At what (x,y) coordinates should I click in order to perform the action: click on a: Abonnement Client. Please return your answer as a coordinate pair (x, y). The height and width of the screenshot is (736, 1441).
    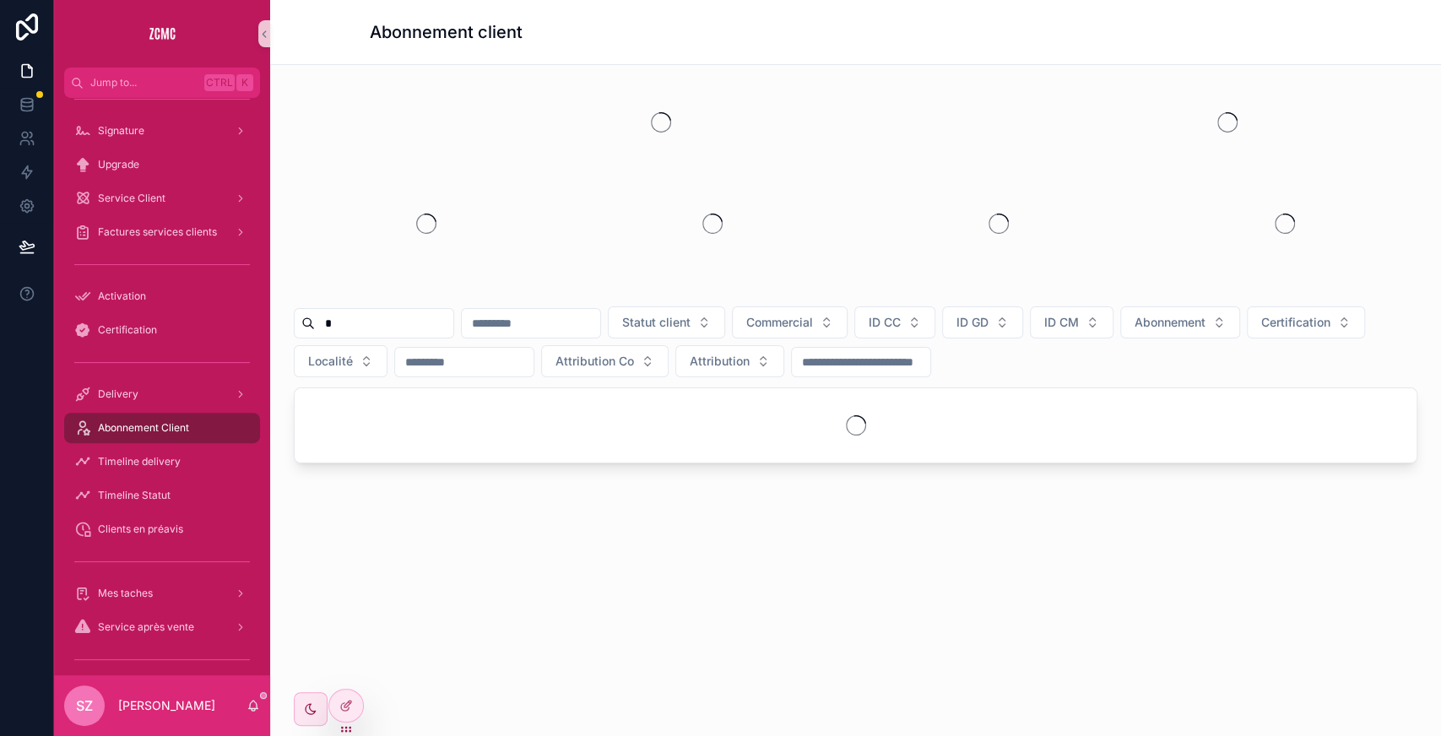
    Looking at the image, I should click on (162, 428).